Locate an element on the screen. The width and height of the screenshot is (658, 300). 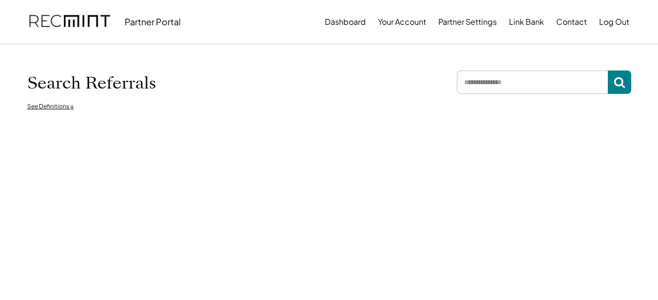
button: Contact is located at coordinates (571, 22).